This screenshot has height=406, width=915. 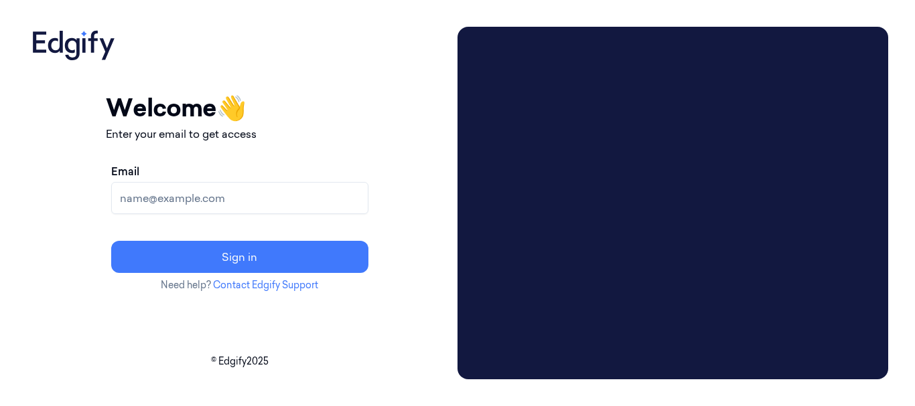 What do you see at coordinates (125, 171) in the screenshot?
I see `label: Email` at bounding box center [125, 171].